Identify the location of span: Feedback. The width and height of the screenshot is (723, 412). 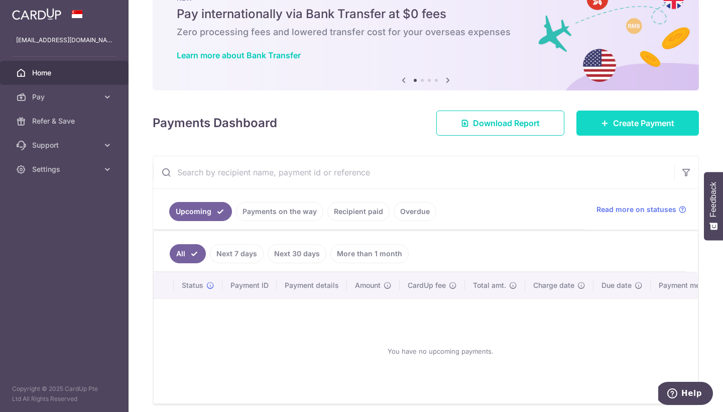
(714, 199).